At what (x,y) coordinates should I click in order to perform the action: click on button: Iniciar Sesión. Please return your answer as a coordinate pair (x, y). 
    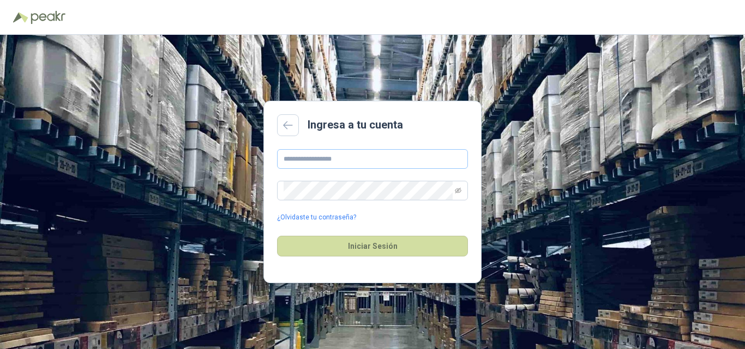
    Looking at the image, I should click on (372, 246).